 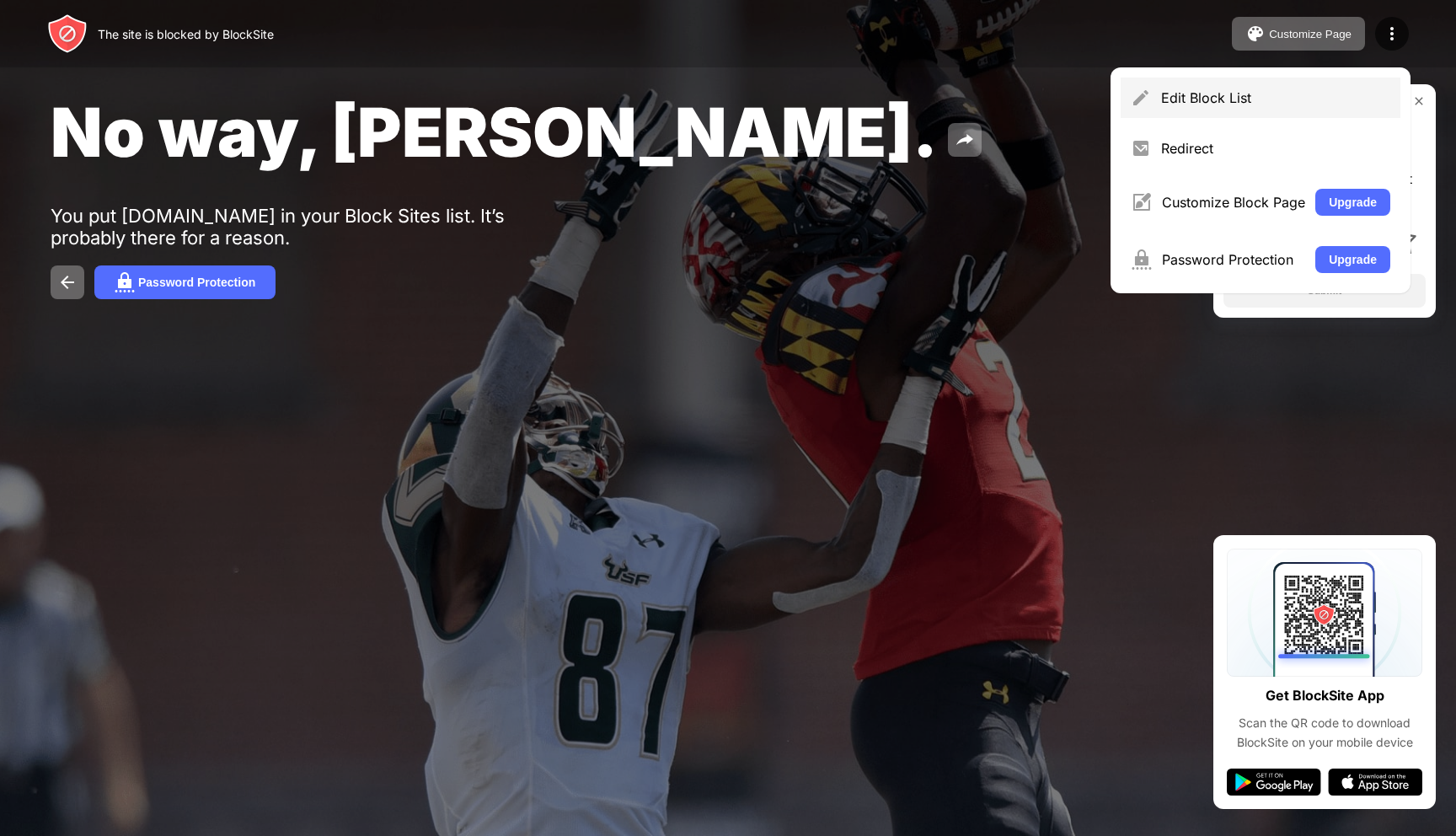 I want to click on img: google-play.svg, so click(x=1274, y=782).